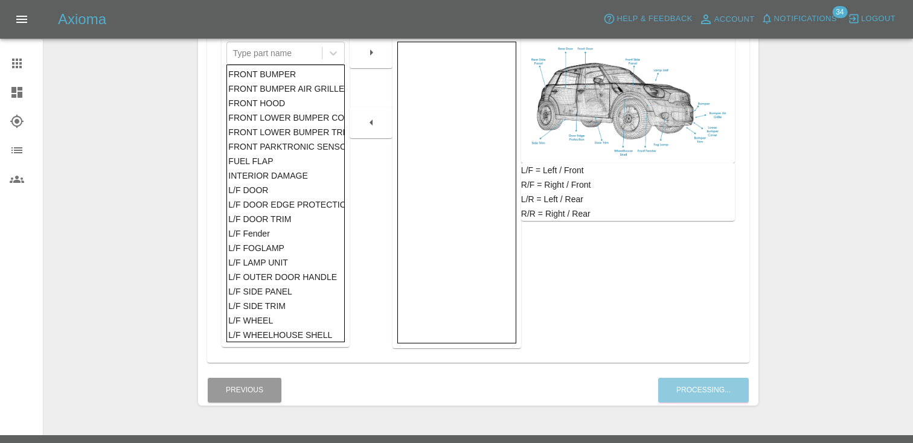 This screenshot has height=443, width=913. What do you see at coordinates (285, 335) in the screenshot?
I see `div: L/F WHEELHOUSE SHELL` at bounding box center [285, 335].